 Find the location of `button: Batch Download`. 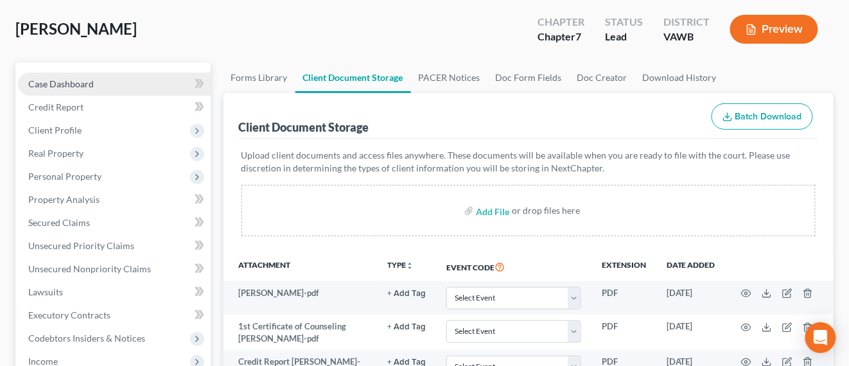

button: Batch Download is located at coordinates (763, 117).